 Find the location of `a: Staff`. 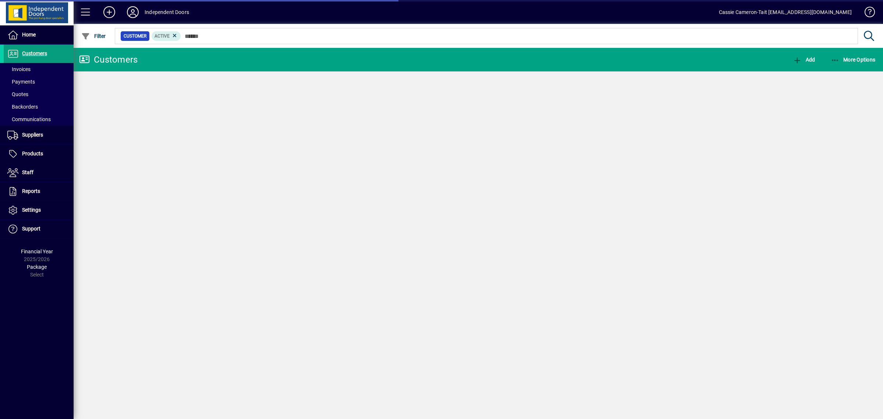

a: Staff is located at coordinates (39, 173).